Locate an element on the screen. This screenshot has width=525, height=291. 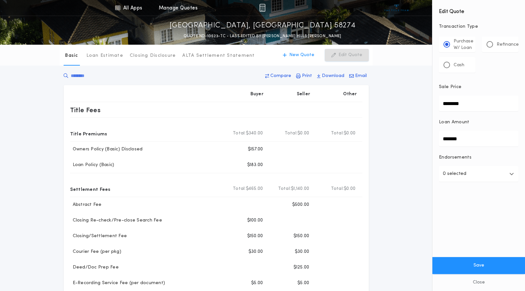
p: $157.00 is located at coordinates (255, 149).